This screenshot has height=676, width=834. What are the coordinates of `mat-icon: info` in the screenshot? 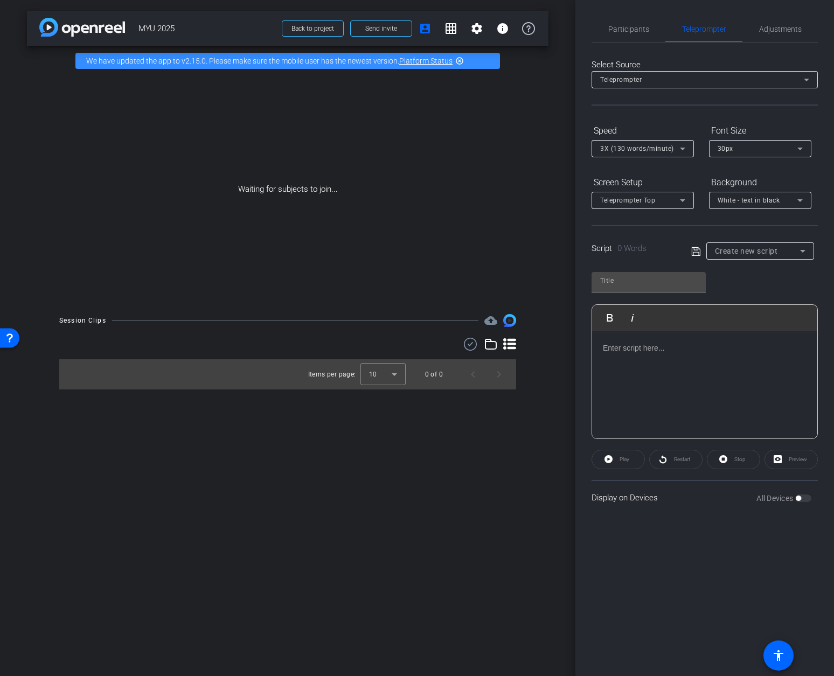 It's located at (502, 29).